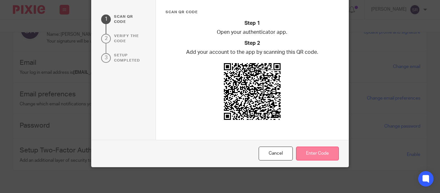 The height and width of the screenshot is (193, 440). I want to click on p: Scan qr code, so click(130, 19).